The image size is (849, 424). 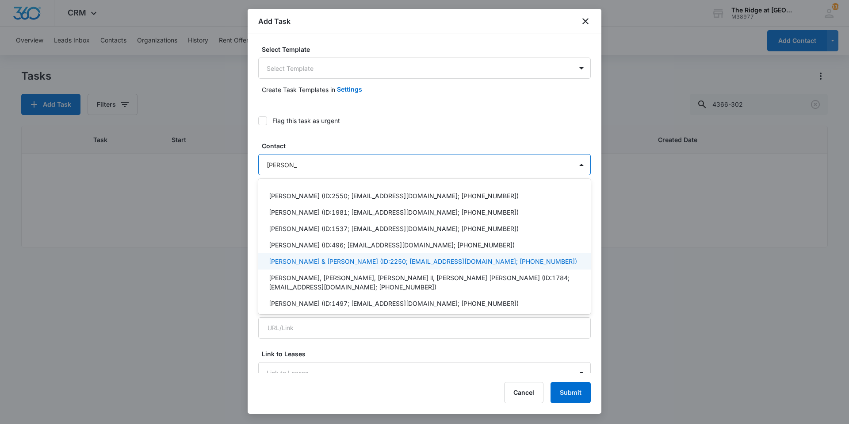 What do you see at coordinates (306, 120) in the screenshot?
I see `div: Flag this task as urgent` at bounding box center [306, 120].